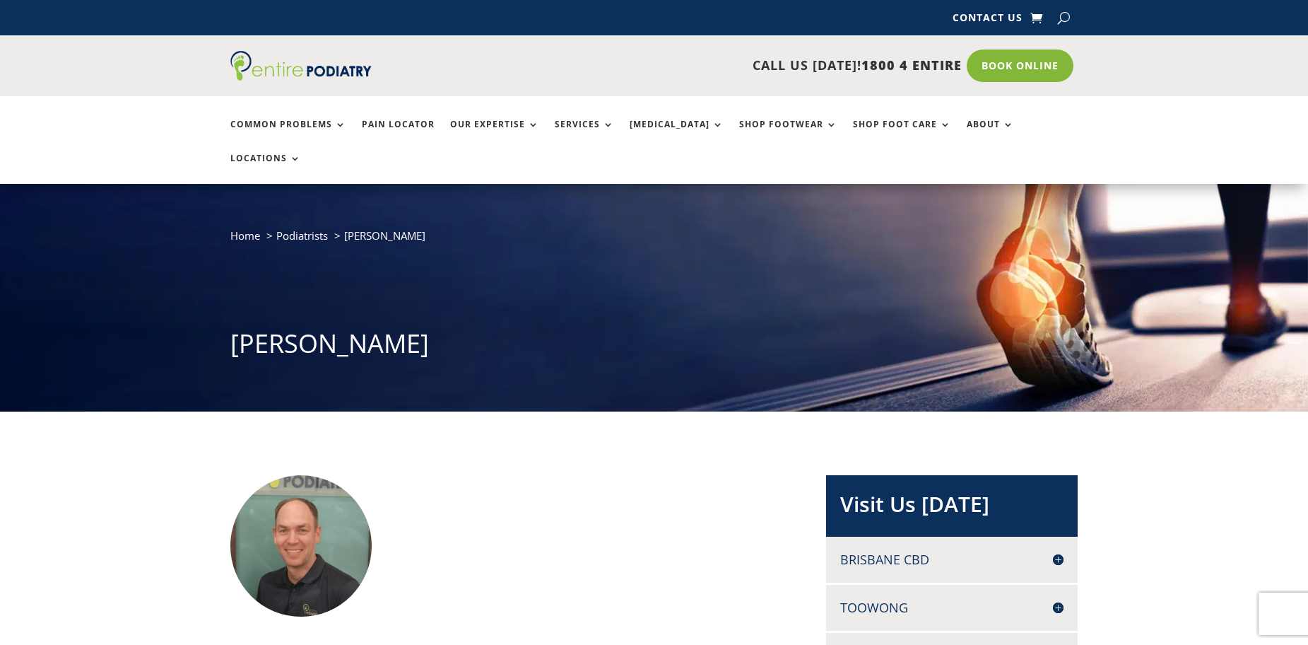  Describe the element at coordinates (245, 235) in the screenshot. I see `a: Home` at that location.